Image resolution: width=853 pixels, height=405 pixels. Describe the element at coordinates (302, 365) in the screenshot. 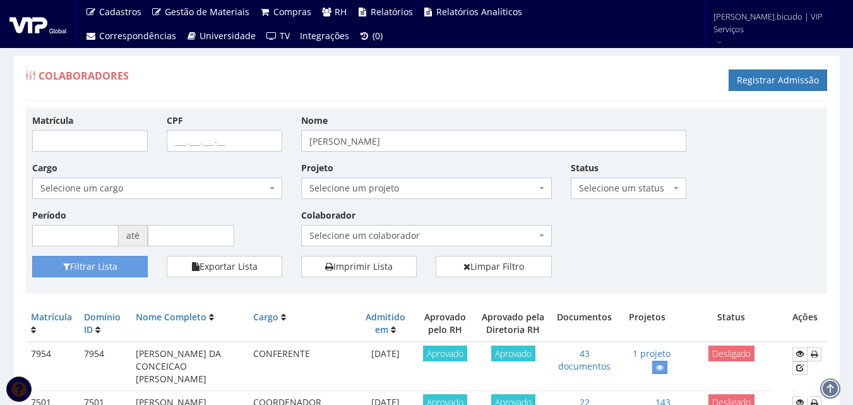

I see `td: CONFERENTE` at that location.